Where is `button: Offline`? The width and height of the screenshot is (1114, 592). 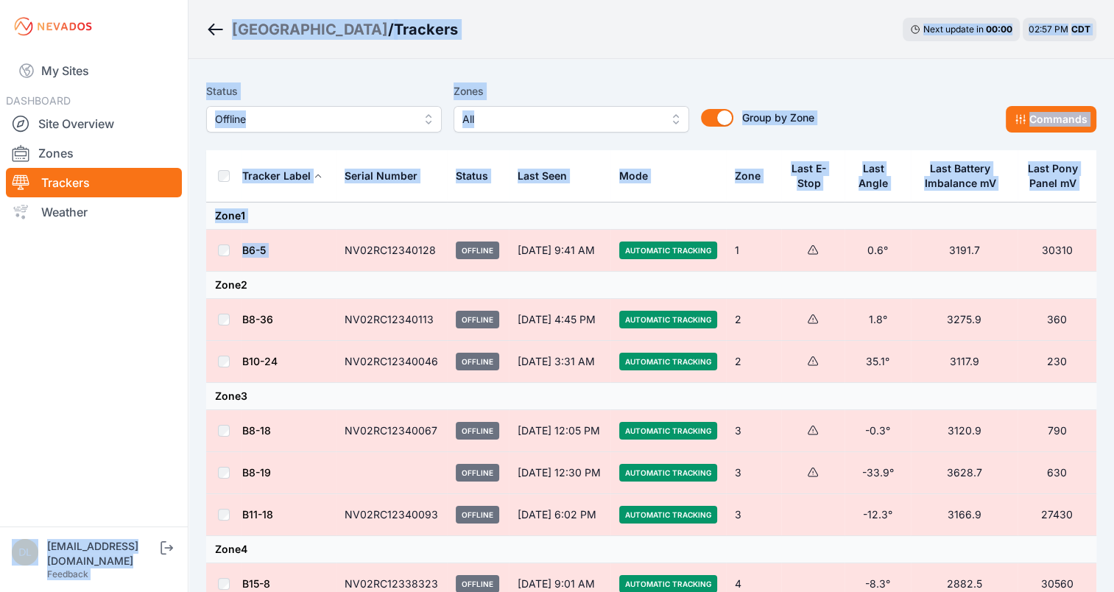 button: Offline is located at coordinates (324, 119).